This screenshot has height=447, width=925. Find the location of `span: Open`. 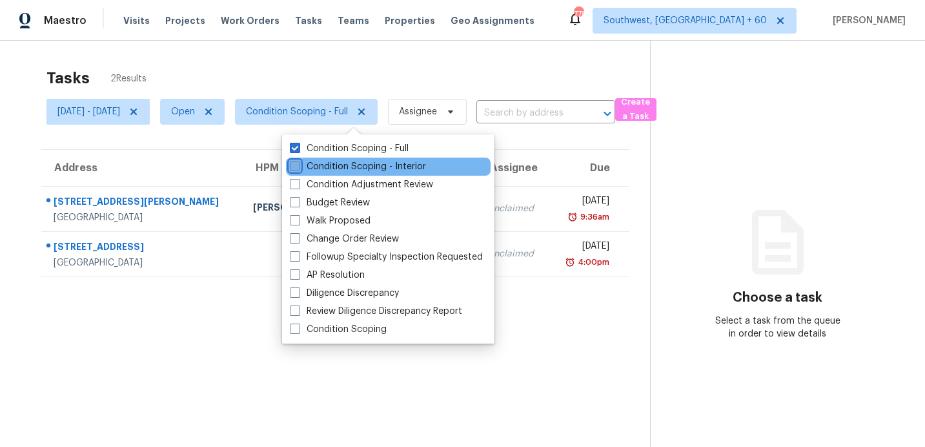

span: Open is located at coordinates (183, 112).